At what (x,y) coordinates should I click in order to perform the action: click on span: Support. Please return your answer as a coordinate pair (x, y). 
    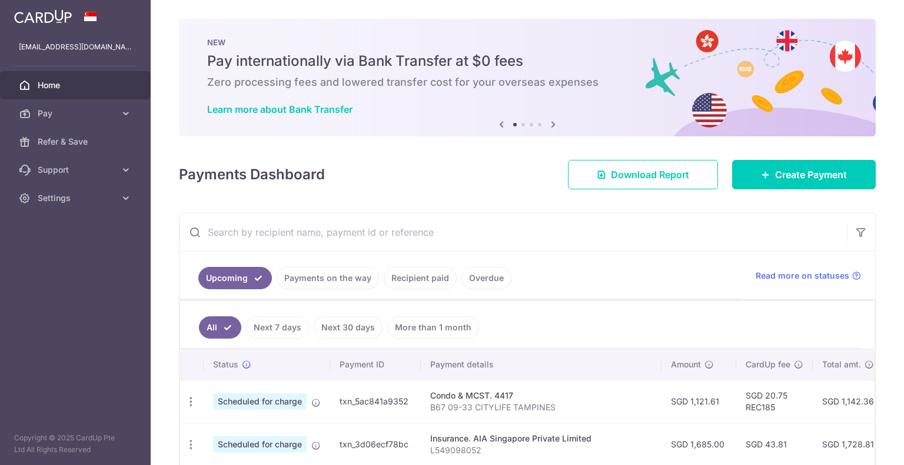
    Looking at the image, I should click on (76, 170).